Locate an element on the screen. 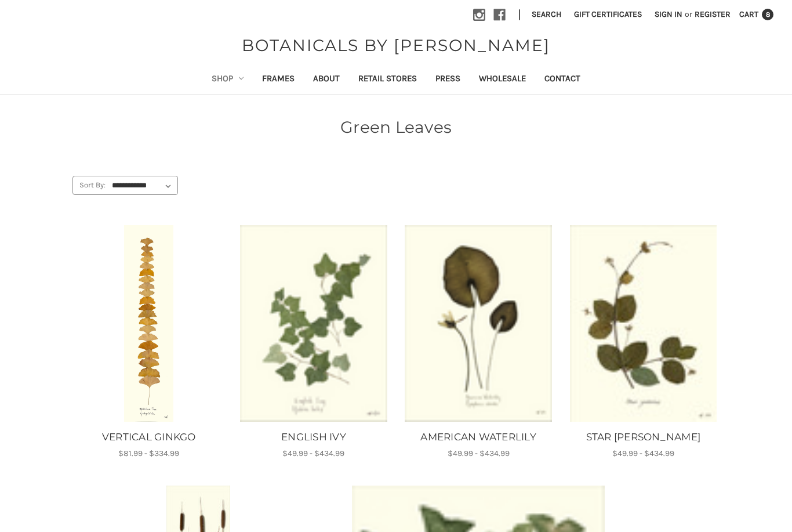 Image resolution: width=792 pixels, height=532 pixels. label: Sort By: is located at coordinates (89, 185).